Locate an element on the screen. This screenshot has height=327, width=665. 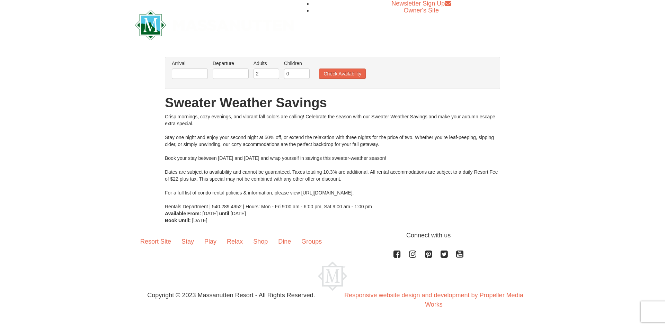
button: Check Availability is located at coordinates (342, 74).